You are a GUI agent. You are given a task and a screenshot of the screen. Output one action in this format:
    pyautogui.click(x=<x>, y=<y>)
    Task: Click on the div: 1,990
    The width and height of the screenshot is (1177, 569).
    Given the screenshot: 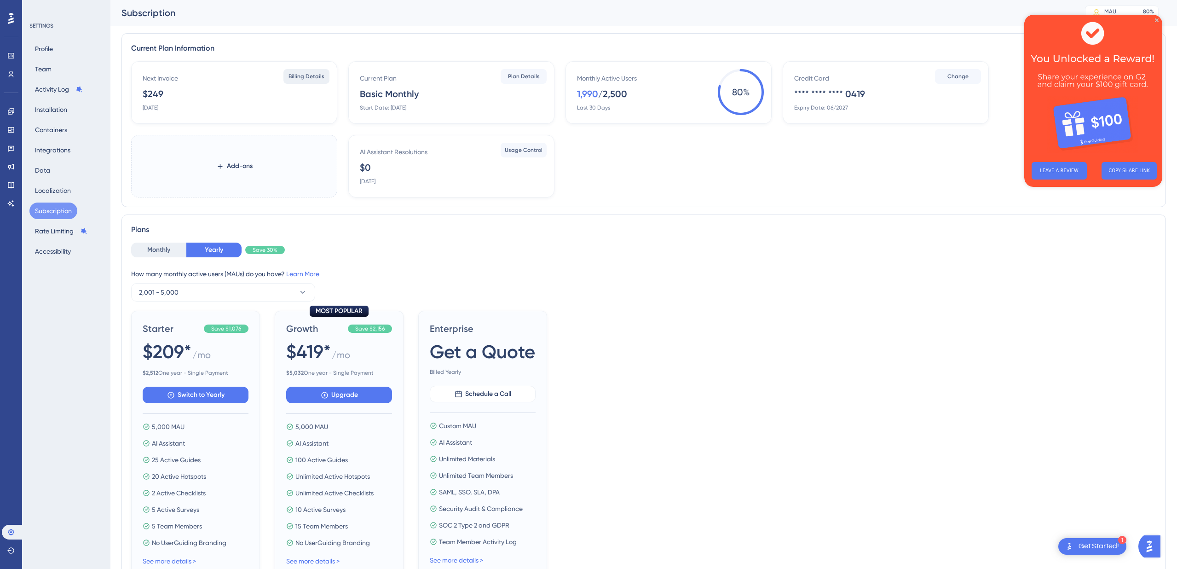 What is the action you would take?
    pyautogui.click(x=588, y=94)
    